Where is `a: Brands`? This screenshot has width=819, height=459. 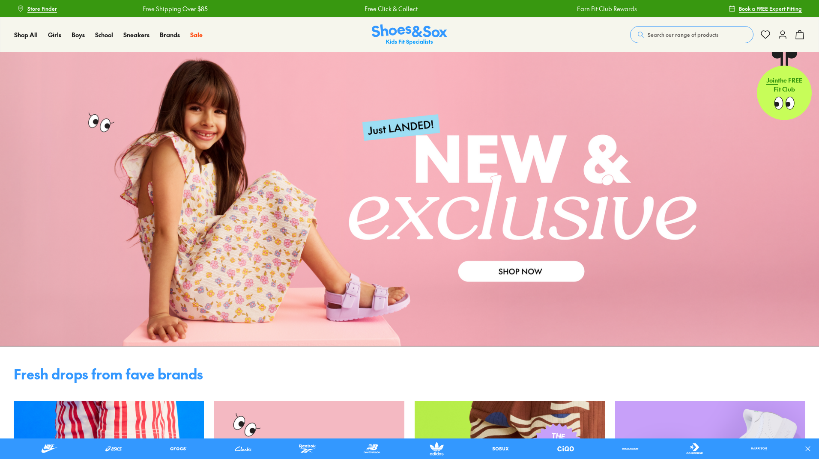 a: Brands is located at coordinates (170, 35).